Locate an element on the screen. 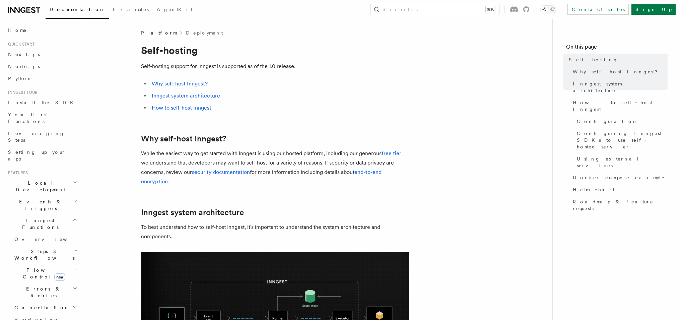 This screenshot has width=681, height=320. span: Flow Control is located at coordinates (43, 273).